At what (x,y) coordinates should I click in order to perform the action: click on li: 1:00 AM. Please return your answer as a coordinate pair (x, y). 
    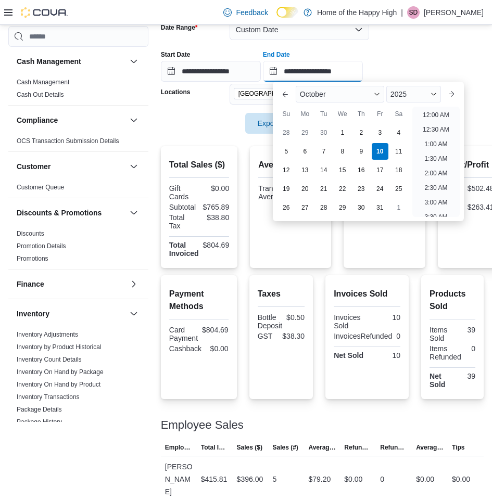
    Looking at the image, I should click on (436, 144).